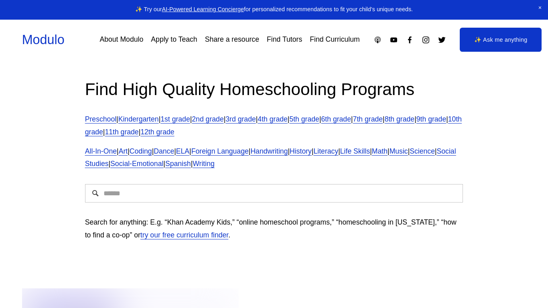 The image size is (548, 308). What do you see at coordinates (336, 119) in the screenshot?
I see `a: 6th grade` at bounding box center [336, 119].